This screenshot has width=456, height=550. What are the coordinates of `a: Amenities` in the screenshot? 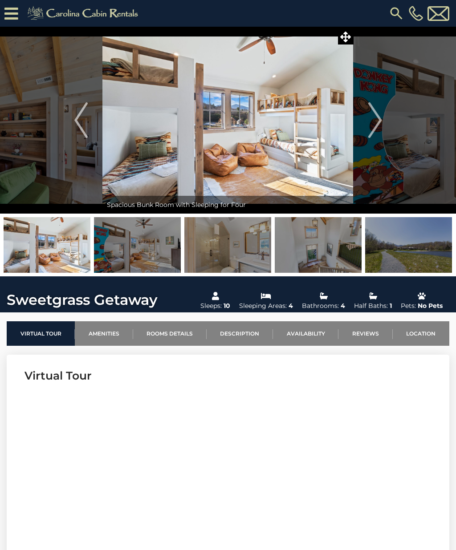 It's located at (104, 333).